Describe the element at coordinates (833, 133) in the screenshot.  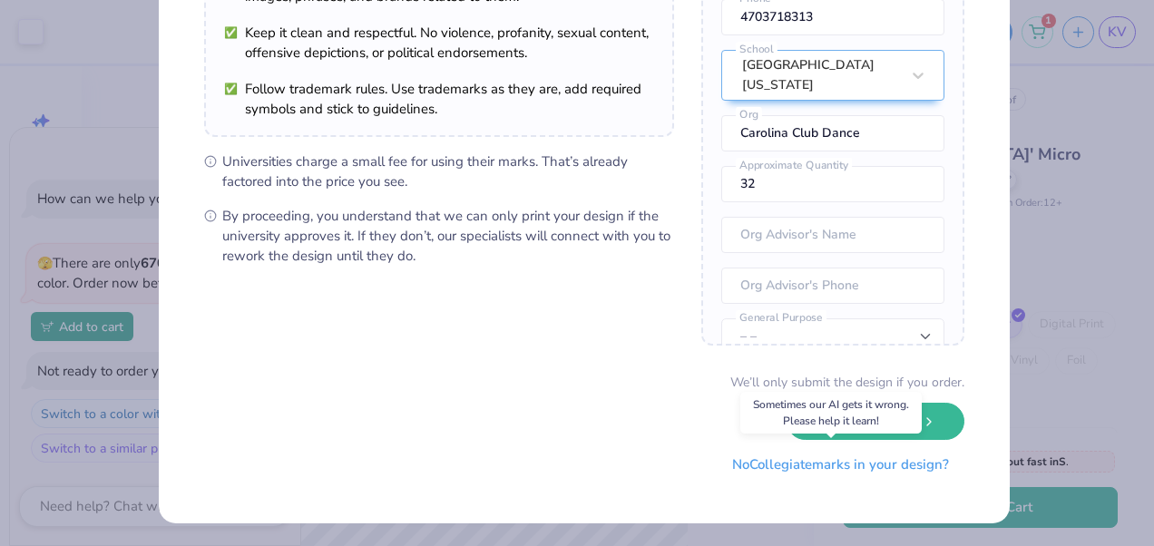
I see `input: Org` at that location.